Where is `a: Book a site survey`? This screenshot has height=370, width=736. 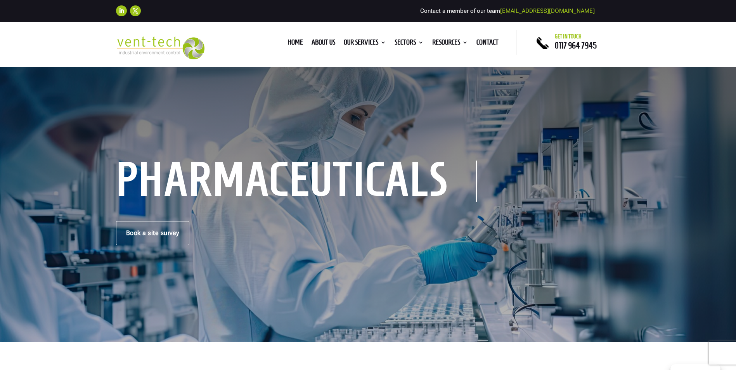 a: Book a site survey is located at coordinates (152, 233).